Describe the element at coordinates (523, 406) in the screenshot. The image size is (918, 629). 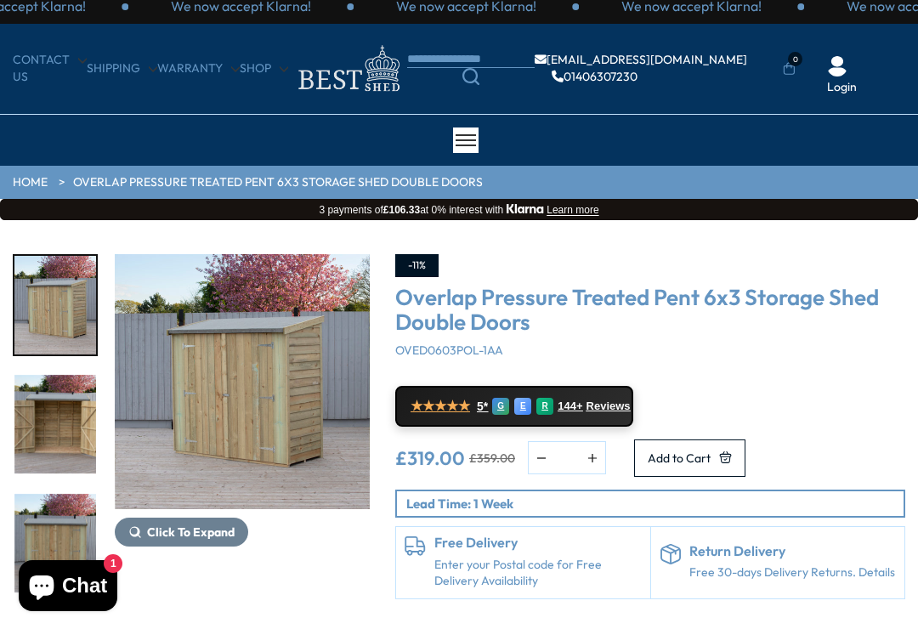
I see `div: E` at that location.